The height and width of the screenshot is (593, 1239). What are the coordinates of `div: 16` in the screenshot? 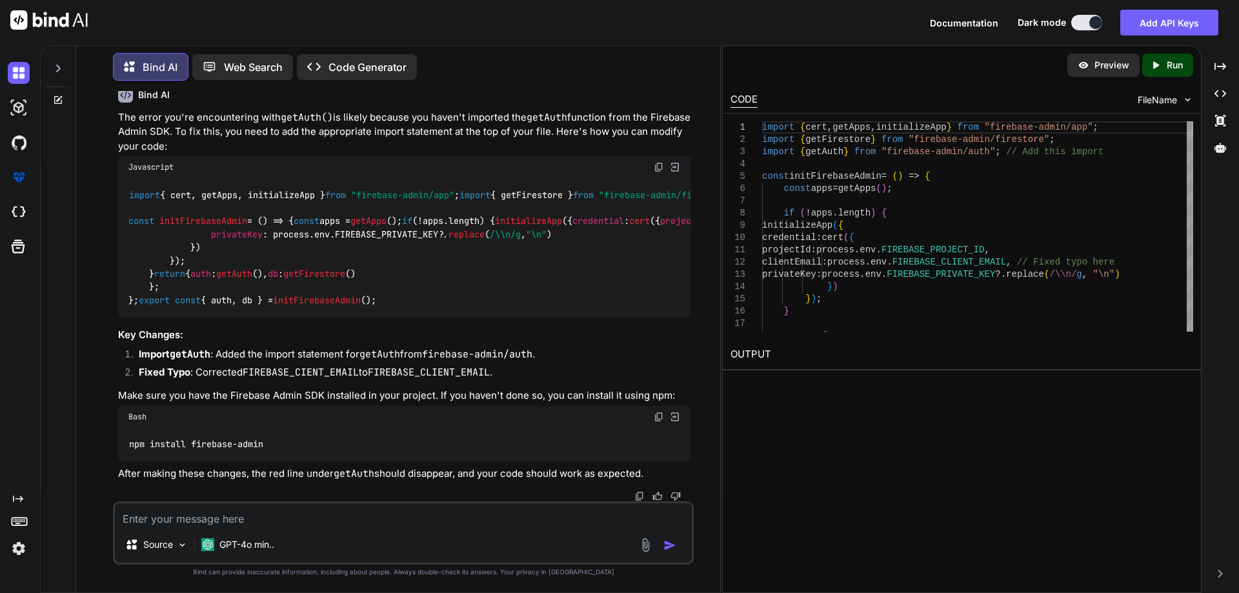 It's located at (738, 311).